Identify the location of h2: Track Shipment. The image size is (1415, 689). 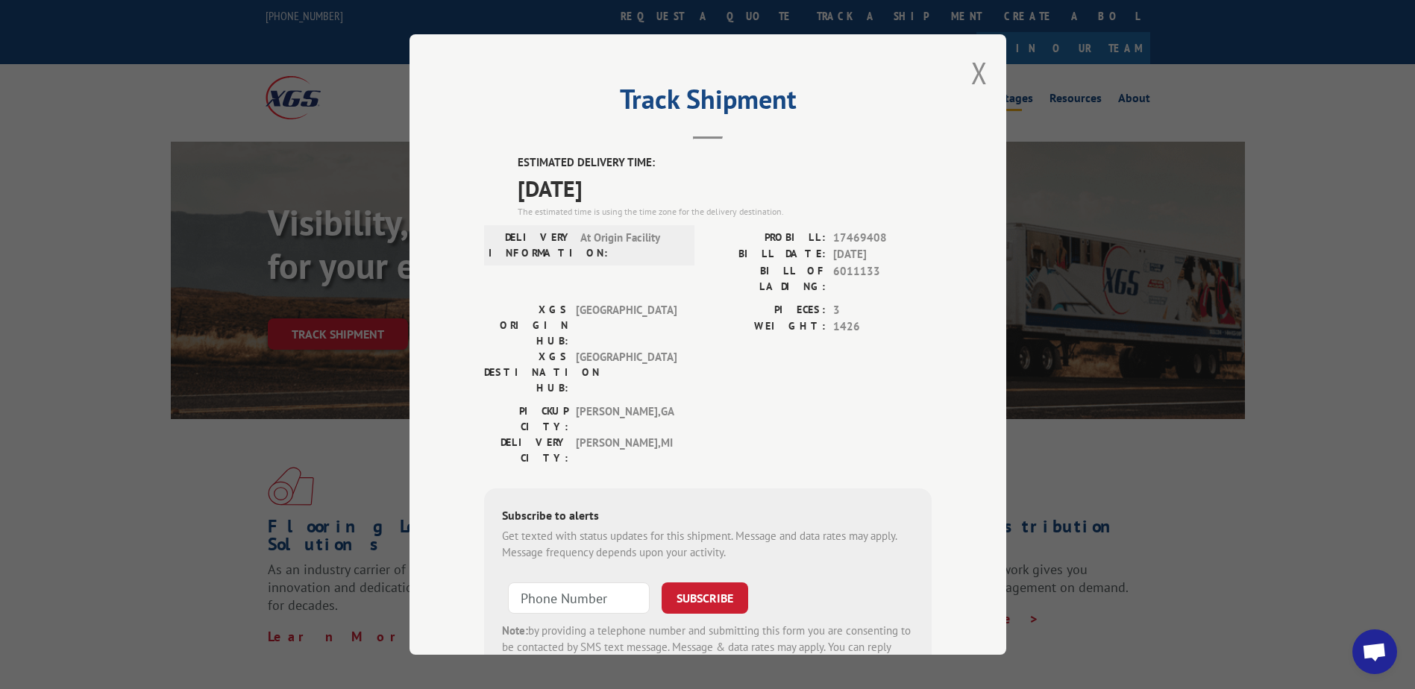
(708, 103).